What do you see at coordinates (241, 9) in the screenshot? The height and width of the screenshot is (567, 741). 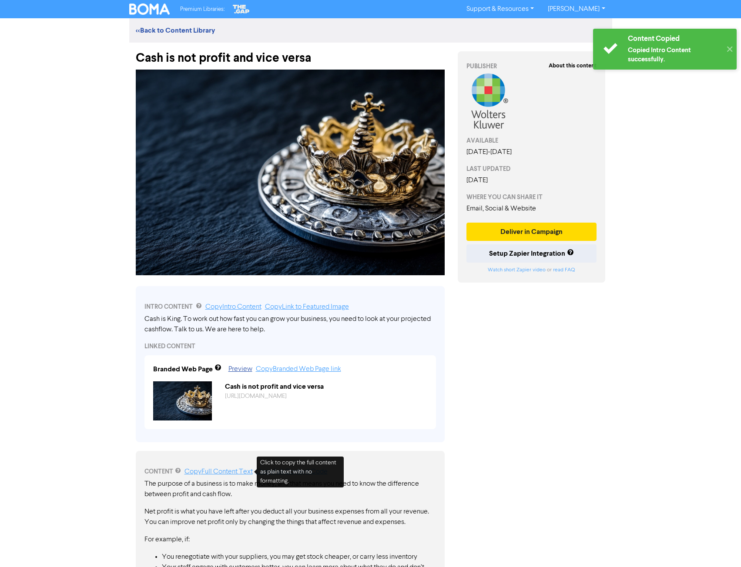 I see `img: The Gap` at bounding box center [241, 9].